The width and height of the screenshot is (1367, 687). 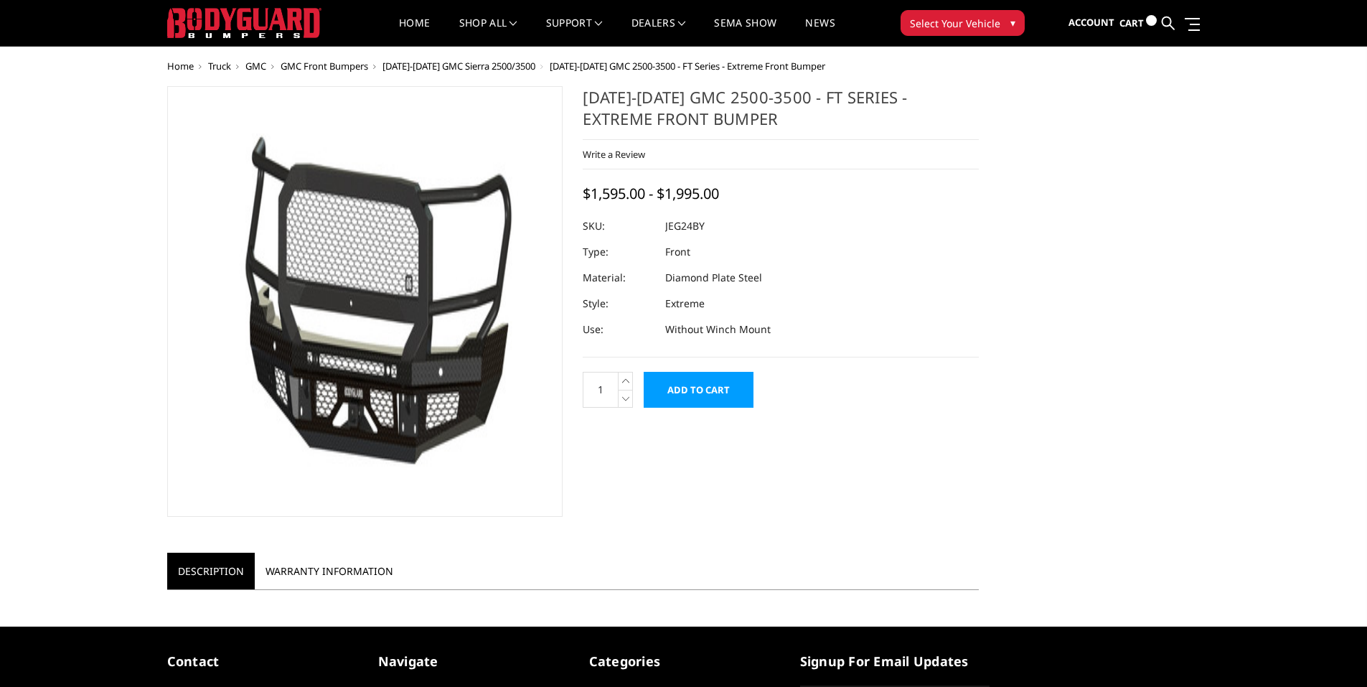 I want to click on dd: Without Winch Mount, so click(x=718, y=329).